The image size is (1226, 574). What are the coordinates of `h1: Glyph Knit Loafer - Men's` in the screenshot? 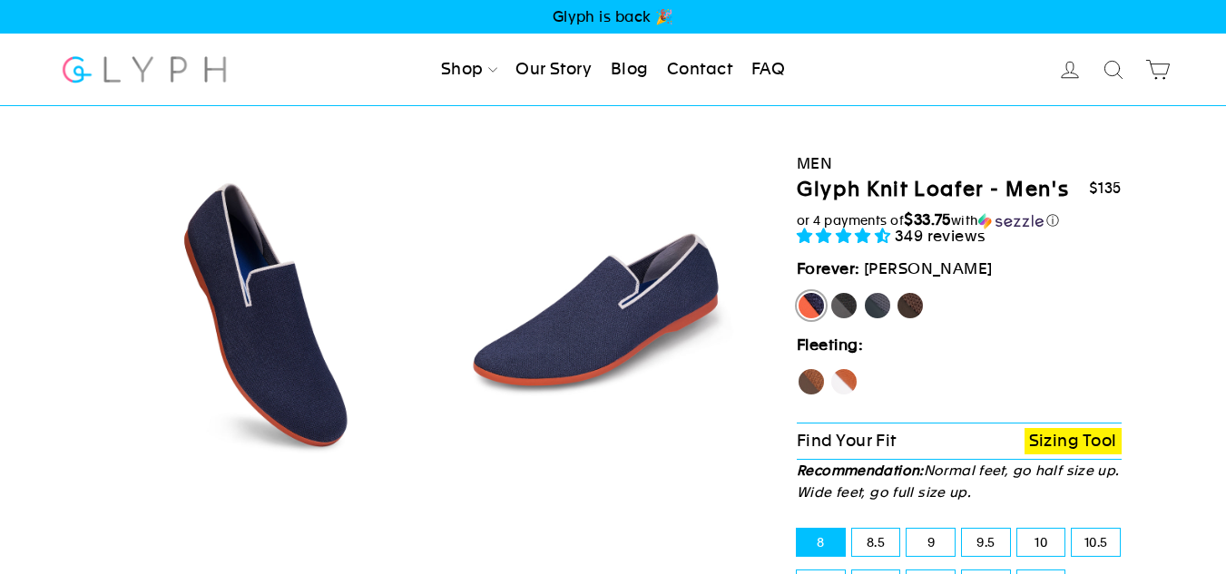 It's located at (933, 190).